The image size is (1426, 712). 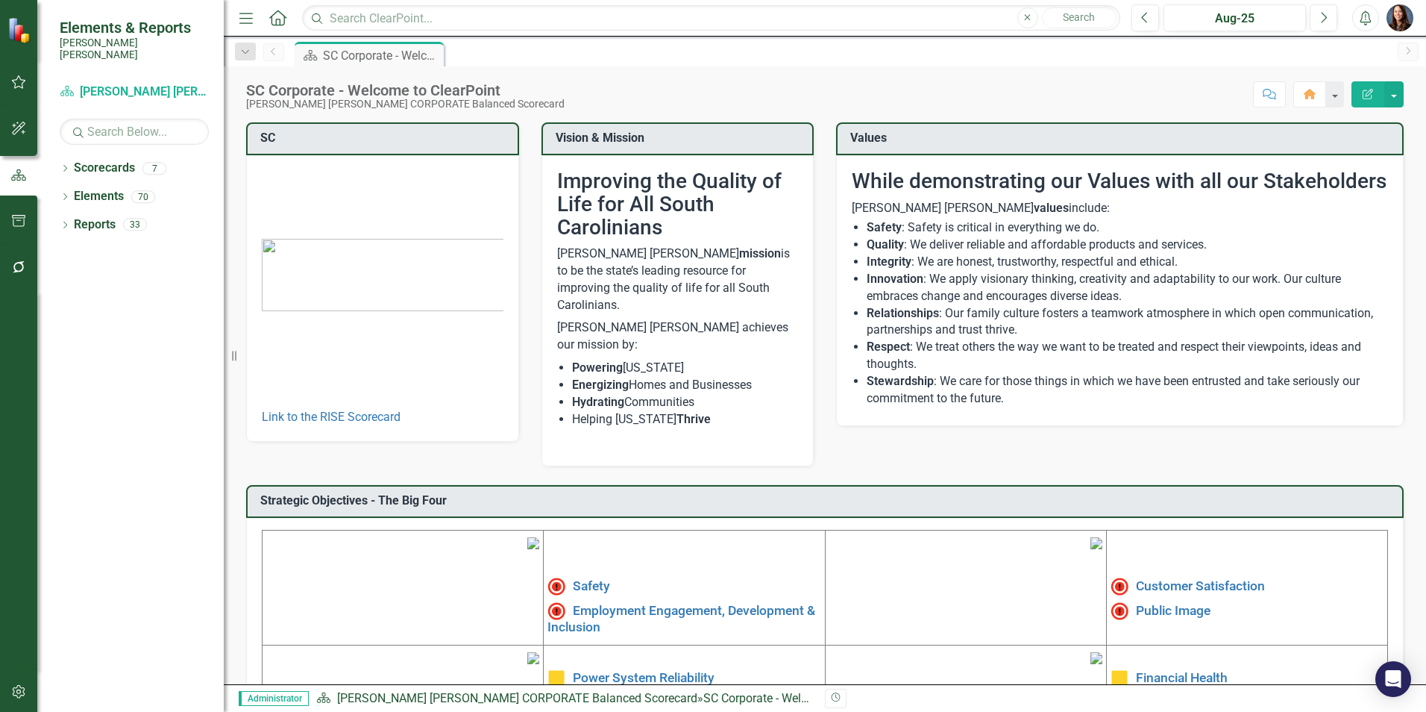 What do you see at coordinates (711, 18) in the screenshot?
I see `input: Search ClearPoint...` at bounding box center [711, 18].